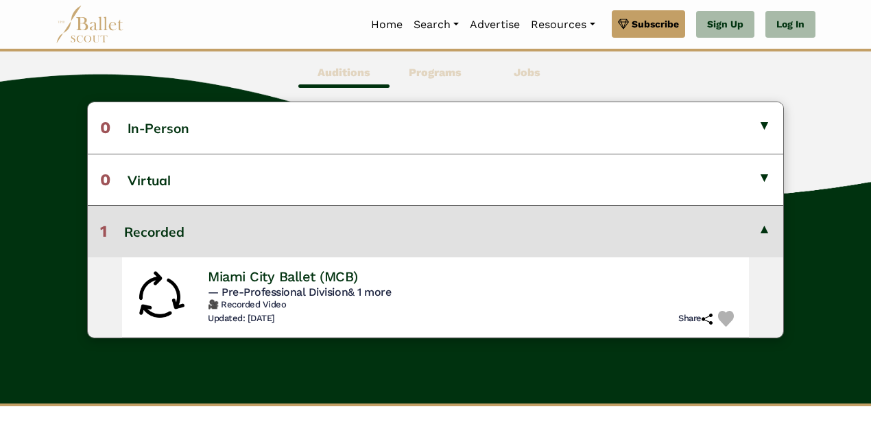 This screenshot has height=433, width=871. What do you see at coordinates (435, 230) in the screenshot?
I see `button: 1Recorded` at bounding box center [435, 230].